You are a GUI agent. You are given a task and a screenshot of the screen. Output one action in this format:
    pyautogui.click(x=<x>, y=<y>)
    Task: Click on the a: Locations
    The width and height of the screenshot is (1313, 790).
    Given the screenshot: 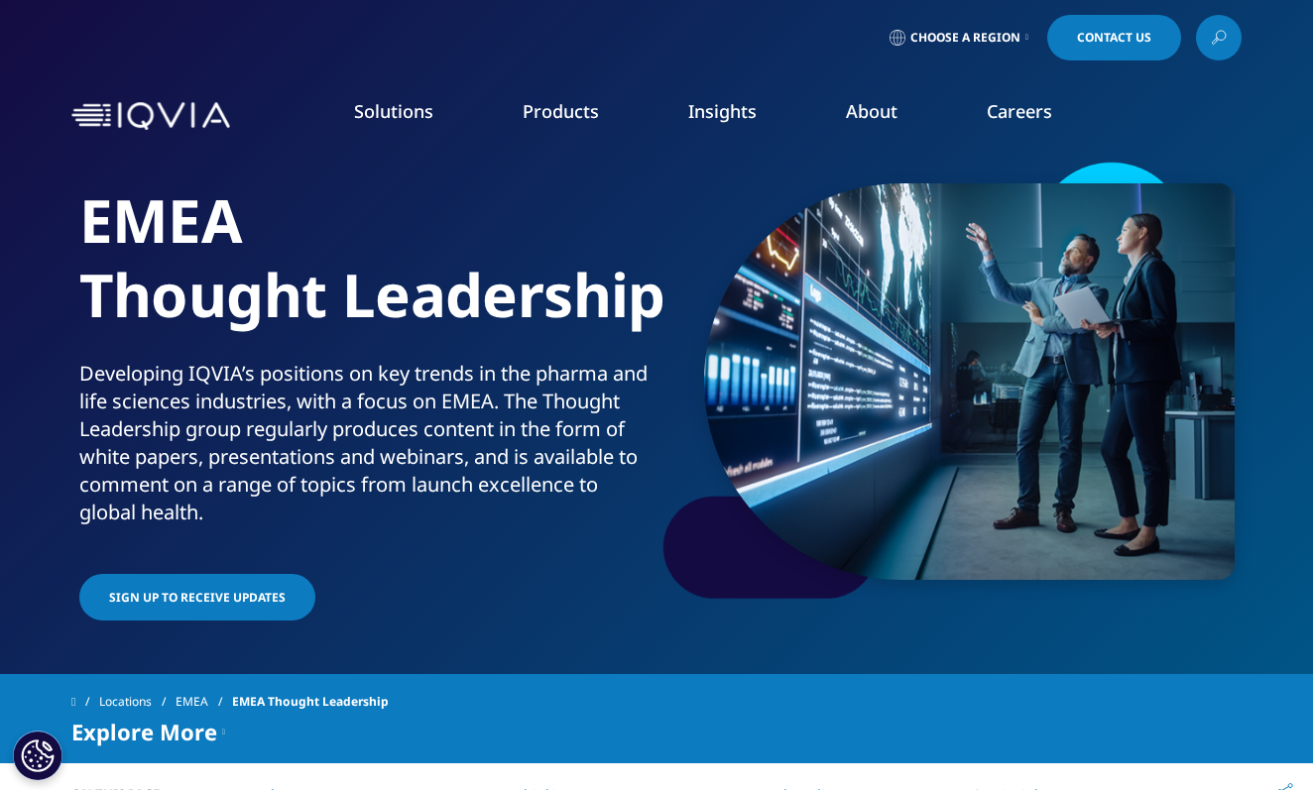 What is the action you would take?
    pyautogui.click(x=137, y=702)
    